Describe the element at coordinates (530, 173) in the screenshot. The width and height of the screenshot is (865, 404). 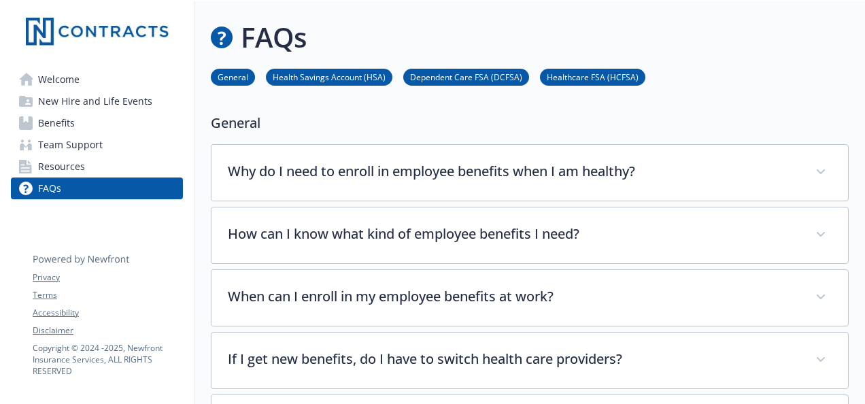
I see `div: Why do I need to enroll in employee benefits when I am healthy?` at that location.